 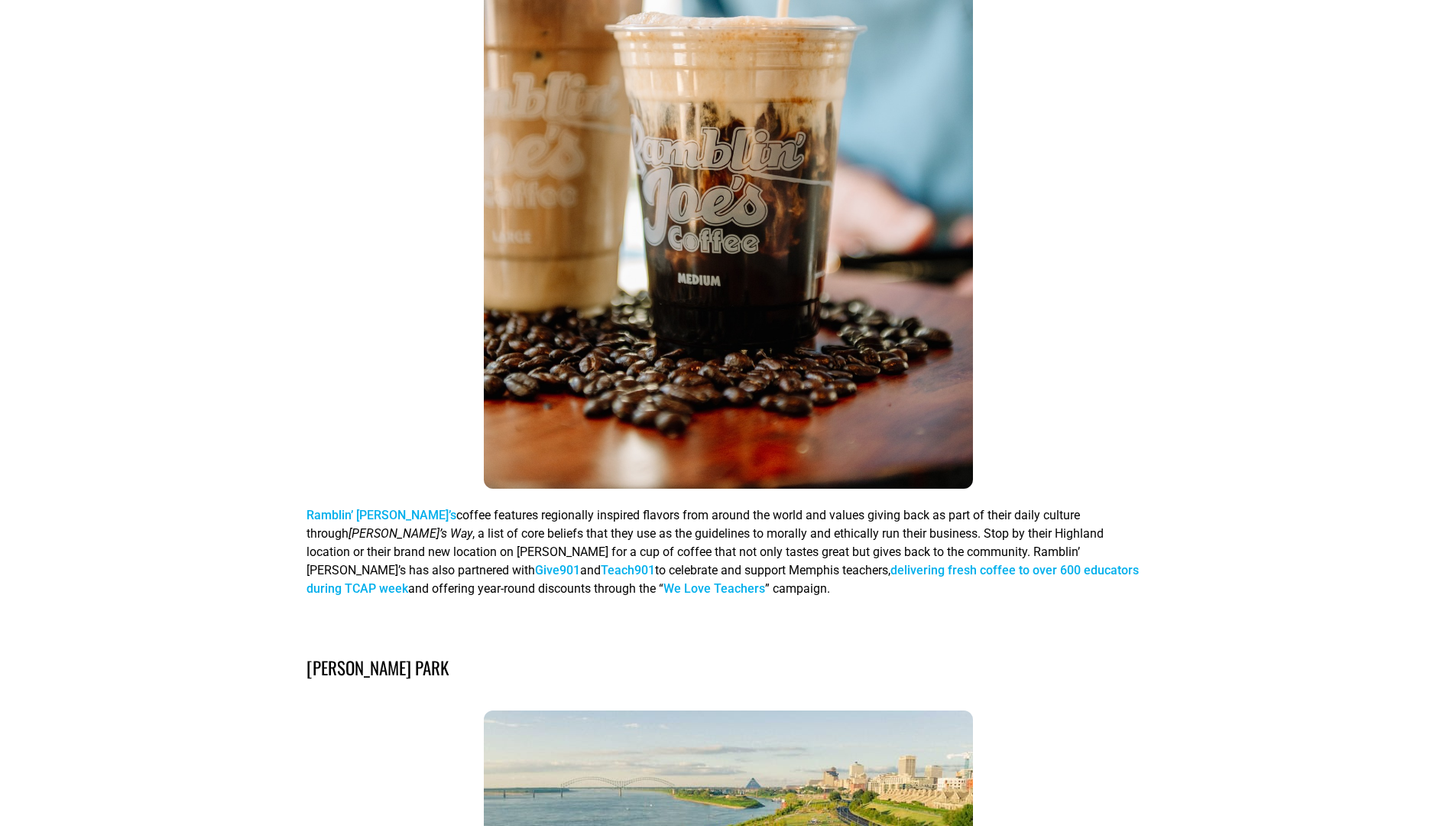 What do you see at coordinates (628, 569) in the screenshot?
I see `a: Teach901` at bounding box center [628, 569].